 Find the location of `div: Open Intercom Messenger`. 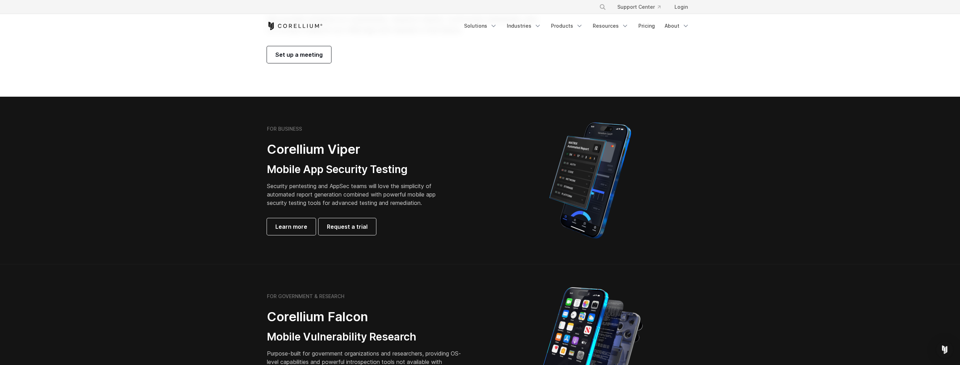

div: Open Intercom Messenger is located at coordinates (944, 350).